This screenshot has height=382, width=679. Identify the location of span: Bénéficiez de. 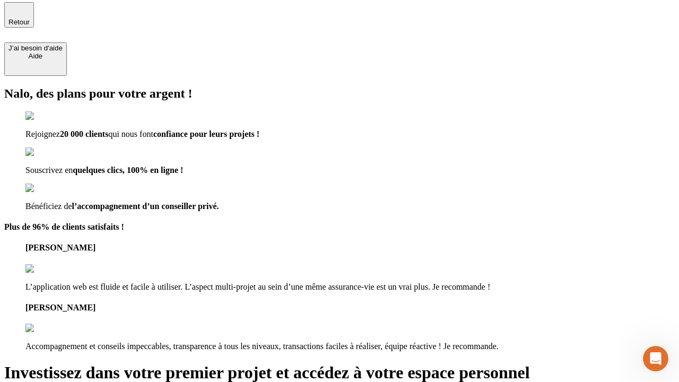
(49, 206).